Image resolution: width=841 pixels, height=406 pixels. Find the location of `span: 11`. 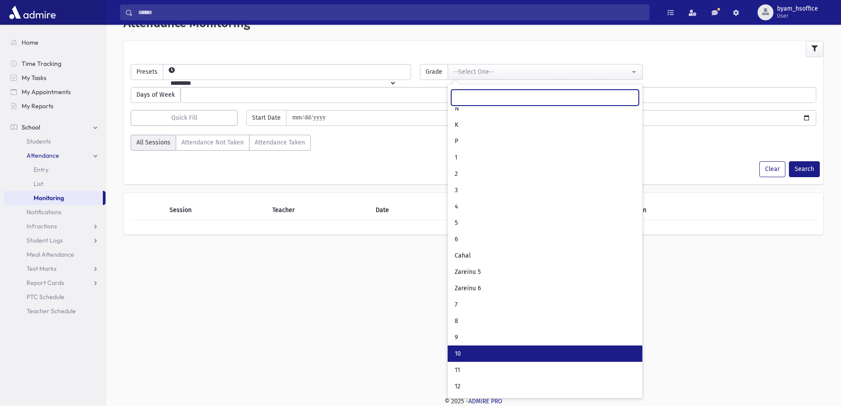

span: 11 is located at coordinates (457, 370).